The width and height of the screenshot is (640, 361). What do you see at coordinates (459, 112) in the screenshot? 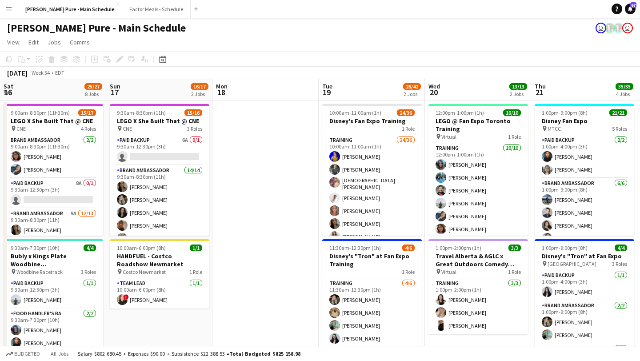
I see `span: 12:00pm-1:00pm (1h)` at bounding box center [459, 112].